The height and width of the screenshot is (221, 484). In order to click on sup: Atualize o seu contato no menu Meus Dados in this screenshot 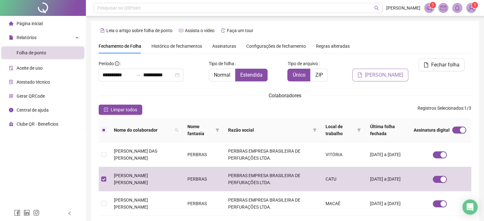, I will do `click(475, 5)`.